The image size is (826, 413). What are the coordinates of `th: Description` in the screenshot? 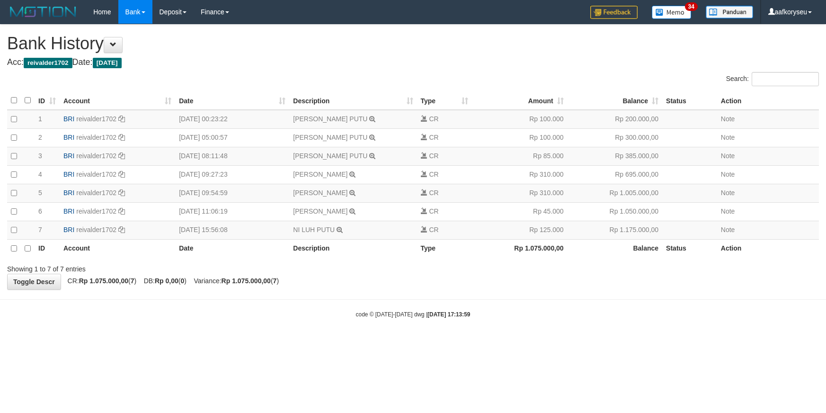 It's located at (353, 248).